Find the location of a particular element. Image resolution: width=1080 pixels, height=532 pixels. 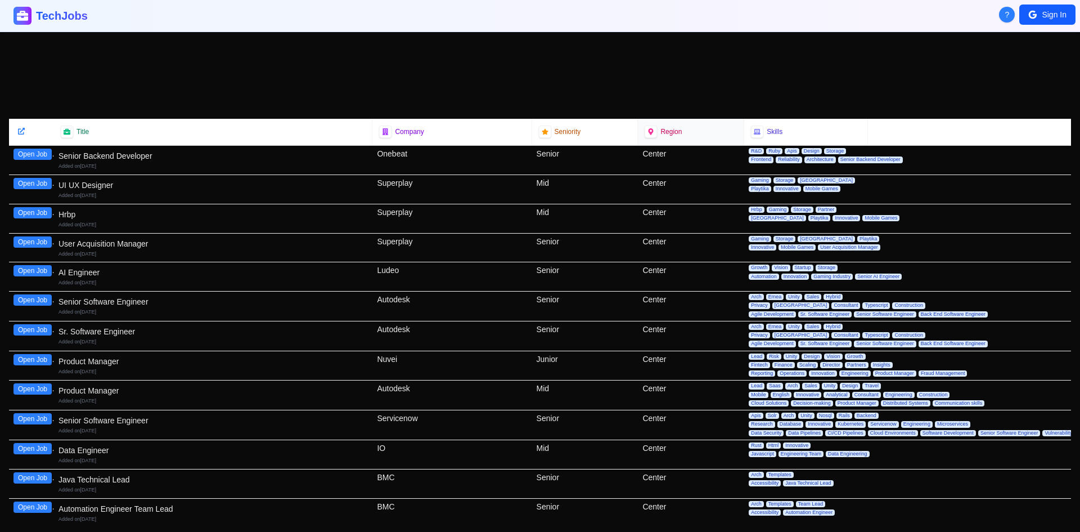

span: Microservices is located at coordinates (952, 424).